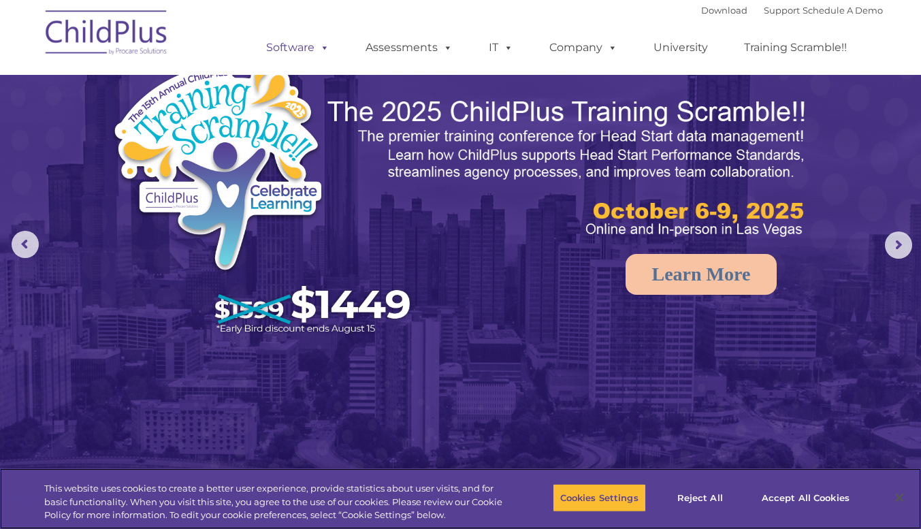 This screenshot has height=529, width=921. Describe the element at coordinates (298, 48) in the screenshot. I see `a: Software` at that location.